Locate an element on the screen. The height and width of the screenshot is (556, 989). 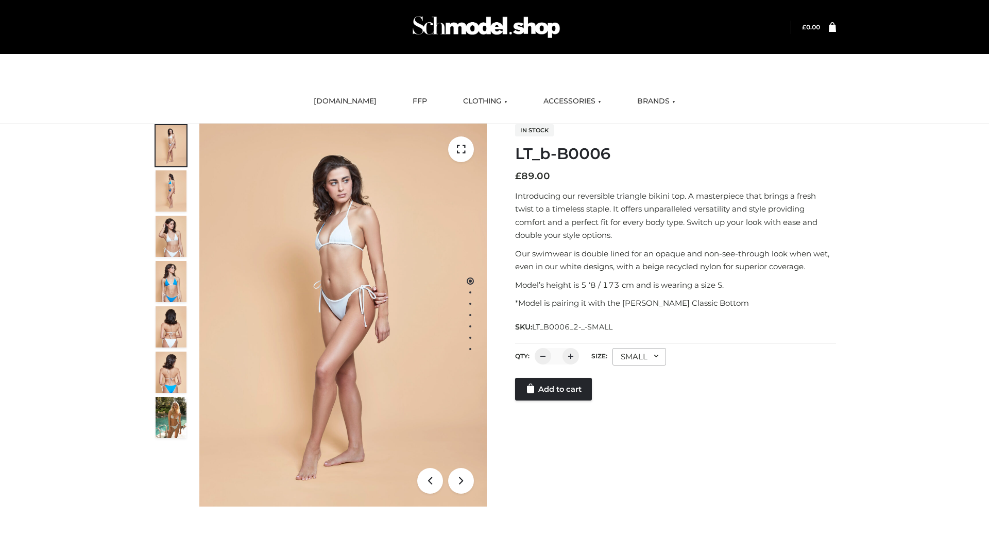
img: ArielClassicBikiniTop_CloudNine_AzureSky_OW114ECO_1 is located at coordinates (343, 315).